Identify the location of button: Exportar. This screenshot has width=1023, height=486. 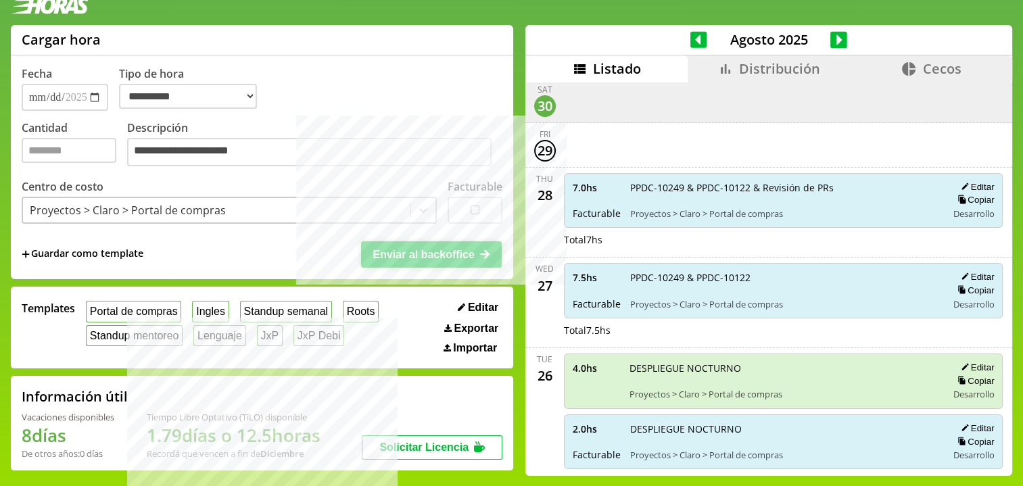
(471, 328).